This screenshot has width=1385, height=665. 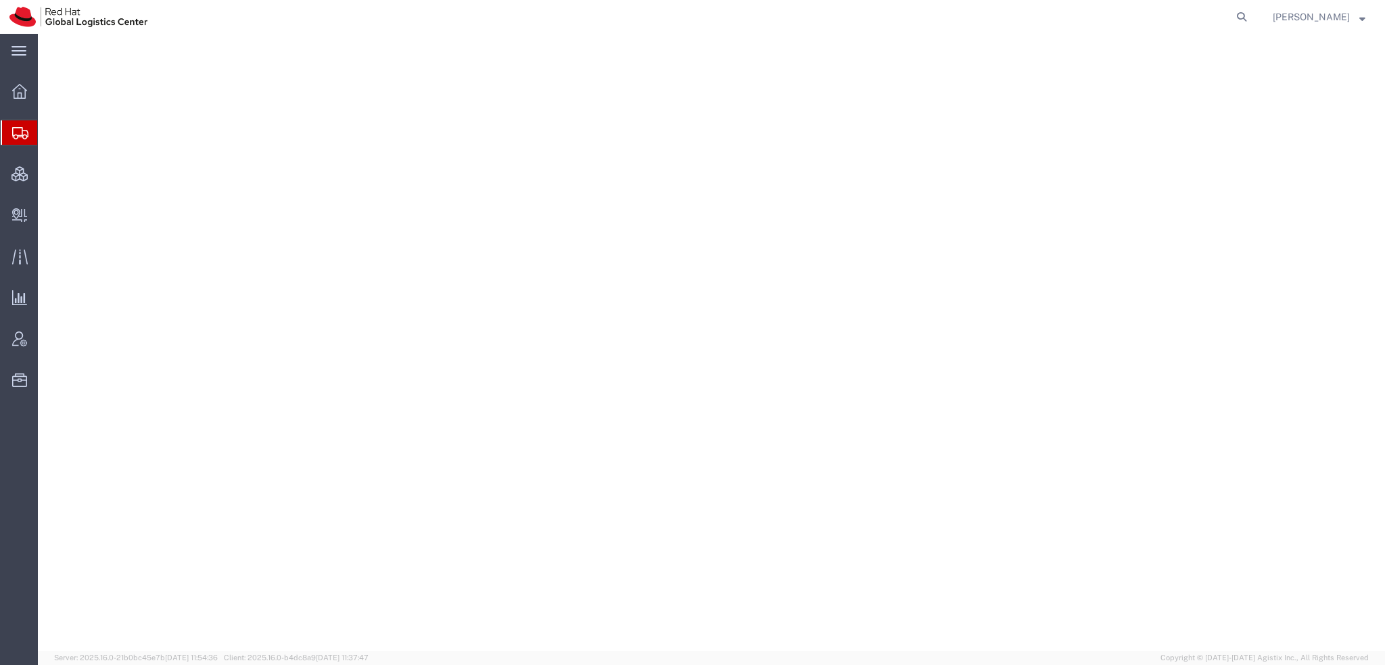 What do you see at coordinates (296, 658) in the screenshot?
I see `span: Client: 2025.16.0-b4dc8a9` at bounding box center [296, 658].